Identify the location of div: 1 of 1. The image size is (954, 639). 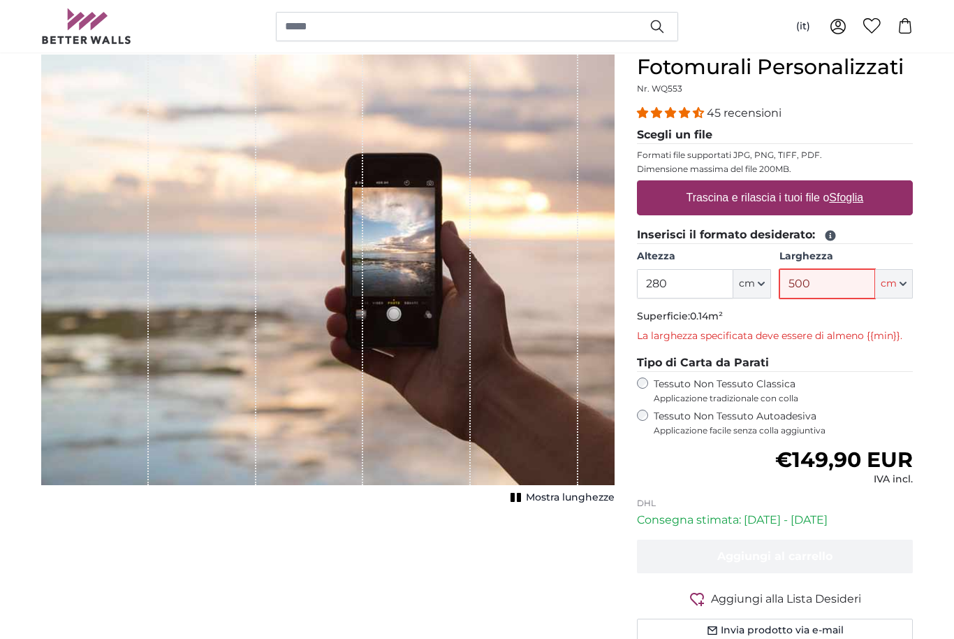
(328, 281).